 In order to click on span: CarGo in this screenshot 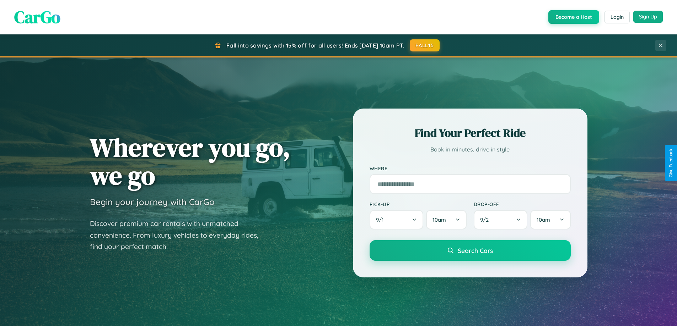, I will do `click(37, 17)`.